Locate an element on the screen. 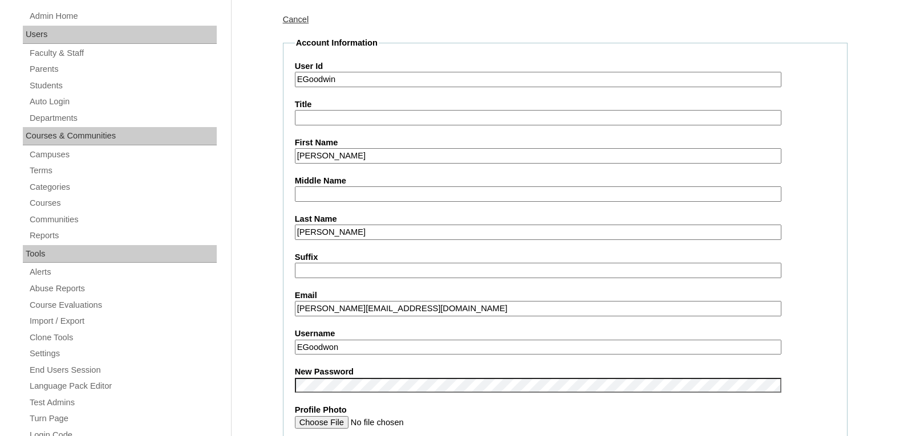 The height and width of the screenshot is (436, 904). div: Courses & Communities is located at coordinates (120, 136).